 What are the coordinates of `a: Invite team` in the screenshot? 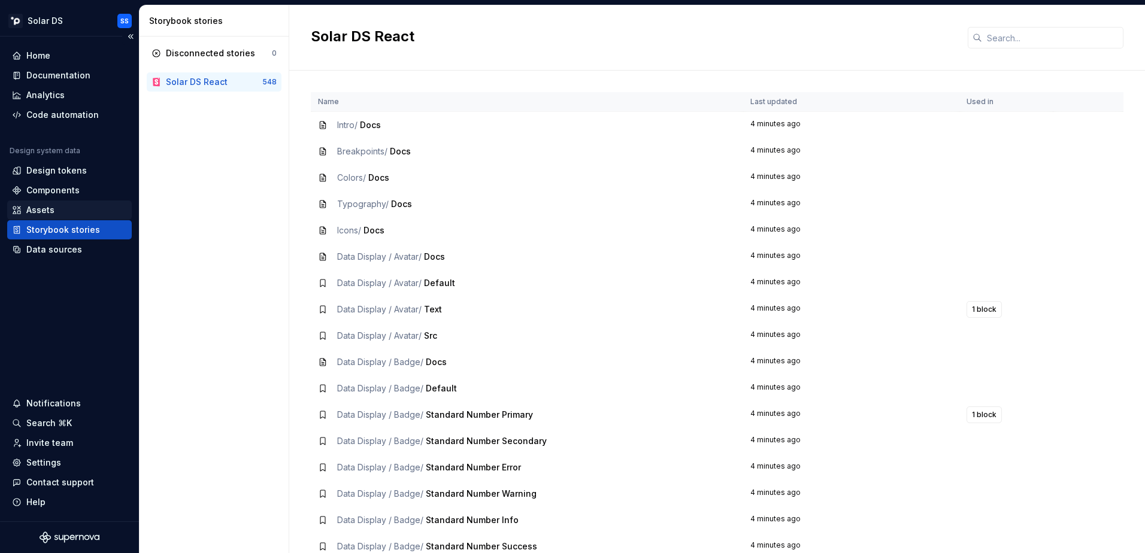 It's located at (69, 443).